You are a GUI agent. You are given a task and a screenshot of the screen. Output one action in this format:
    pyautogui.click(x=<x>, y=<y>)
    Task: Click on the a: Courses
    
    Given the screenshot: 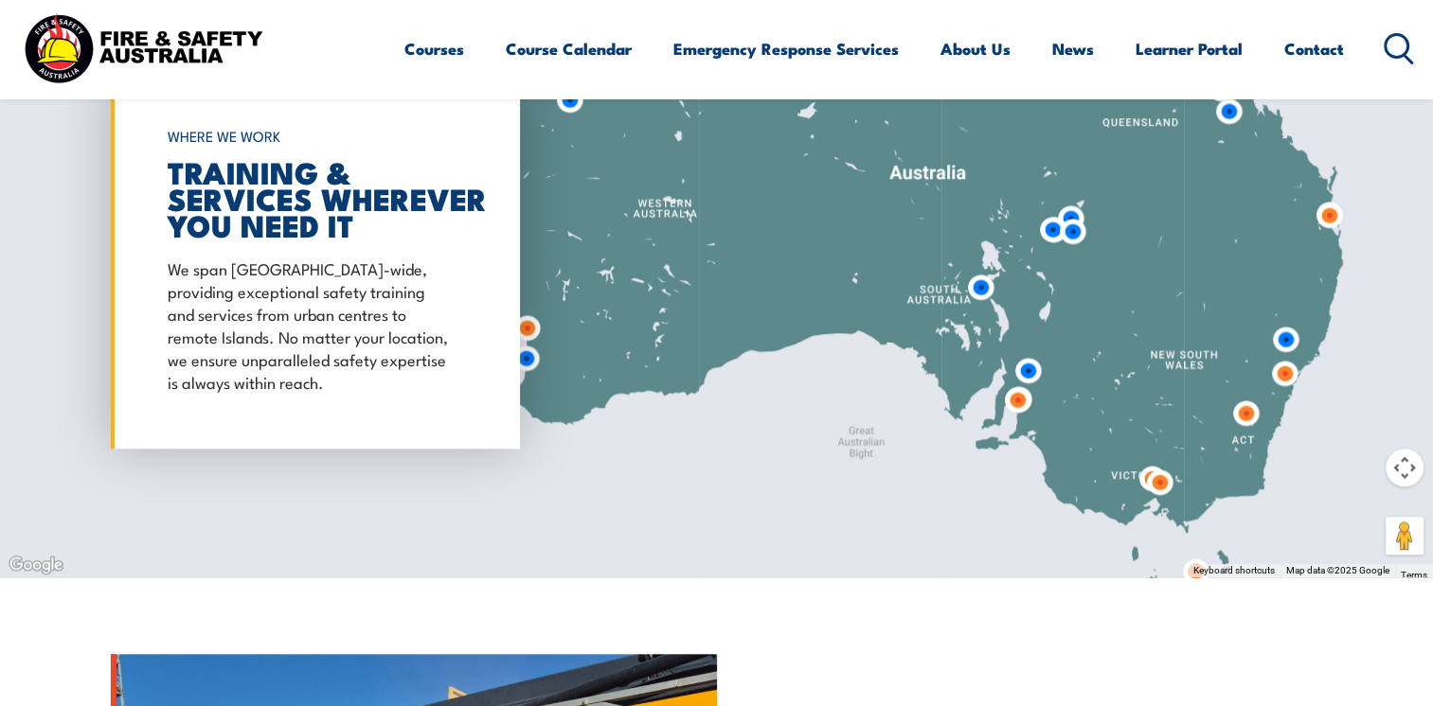 What is the action you would take?
    pyautogui.click(x=434, y=48)
    